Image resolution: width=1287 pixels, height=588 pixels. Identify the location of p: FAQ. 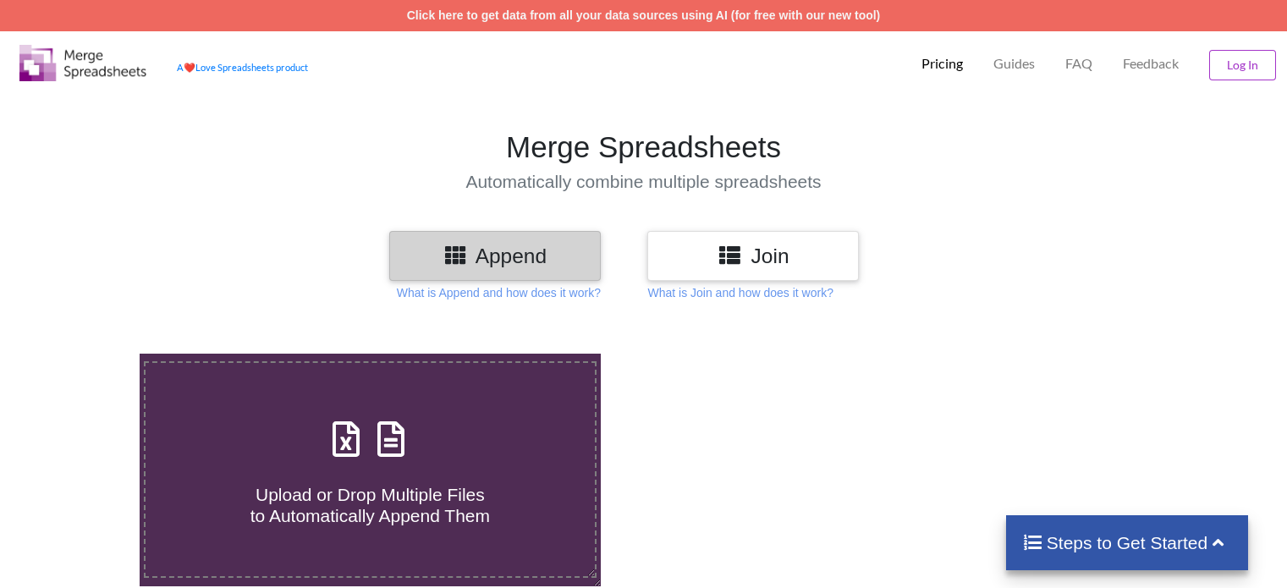
(1079, 63).